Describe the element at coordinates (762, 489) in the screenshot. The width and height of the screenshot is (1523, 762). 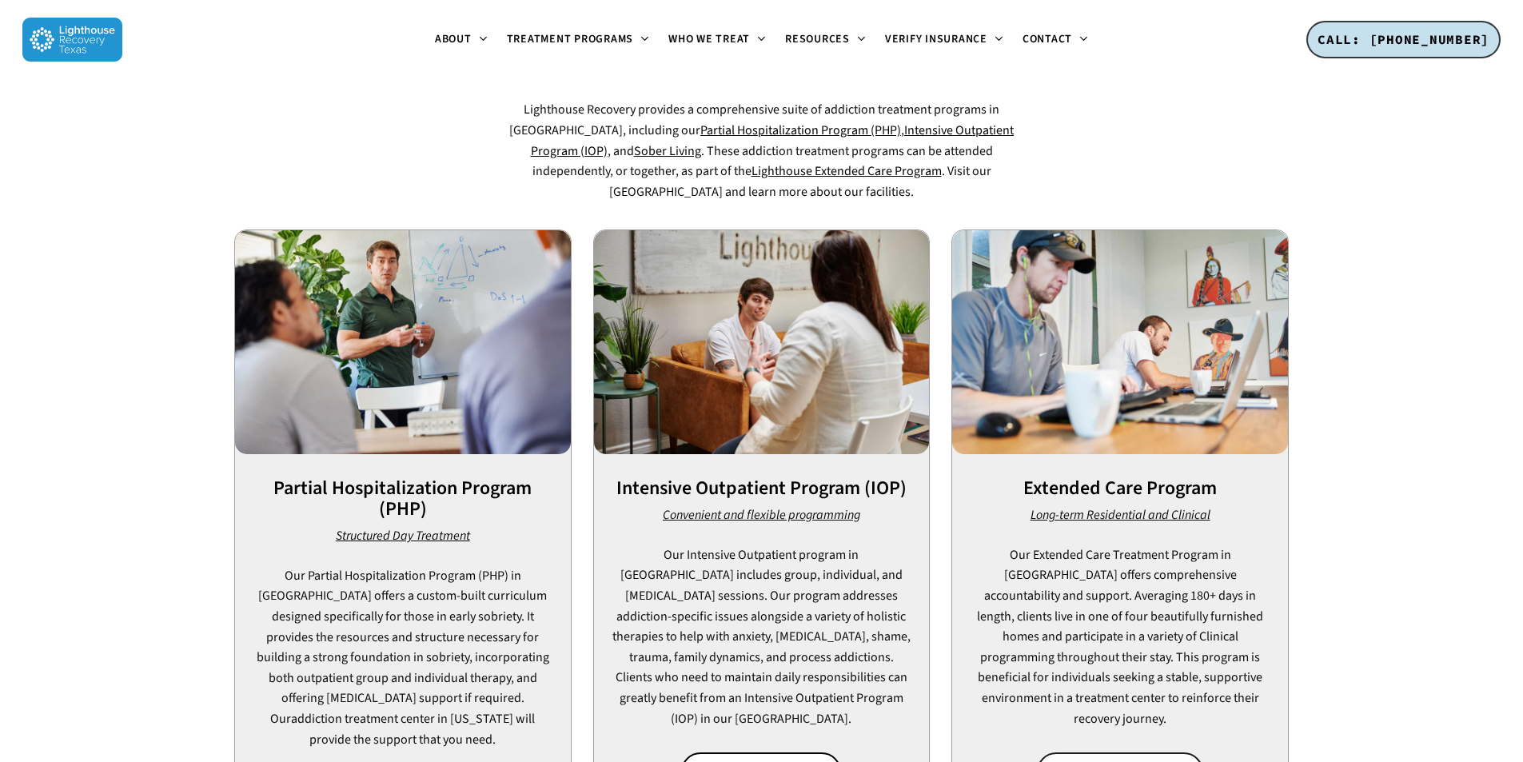
I see `h3: Intensive Outpatient Program (IOP)` at that location.